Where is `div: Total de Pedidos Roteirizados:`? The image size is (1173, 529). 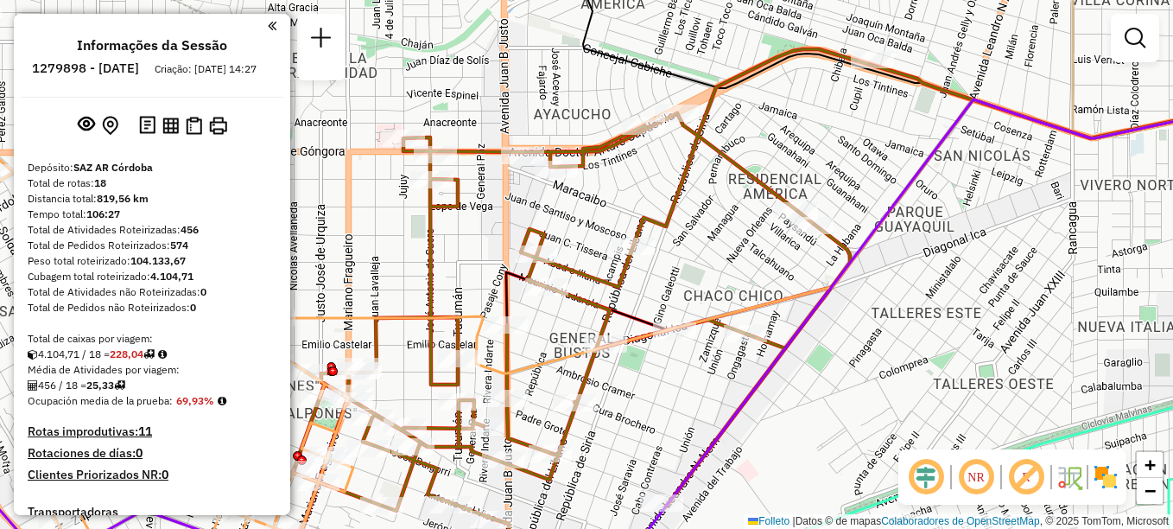 div: Total de Pedidos Roteirizados: is located at coordinates (152, 245).